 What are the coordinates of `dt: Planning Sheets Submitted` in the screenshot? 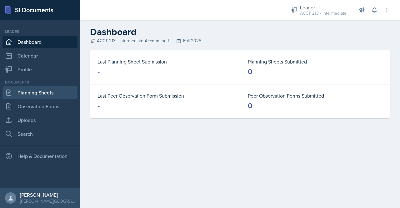 It's located at (315, 62).